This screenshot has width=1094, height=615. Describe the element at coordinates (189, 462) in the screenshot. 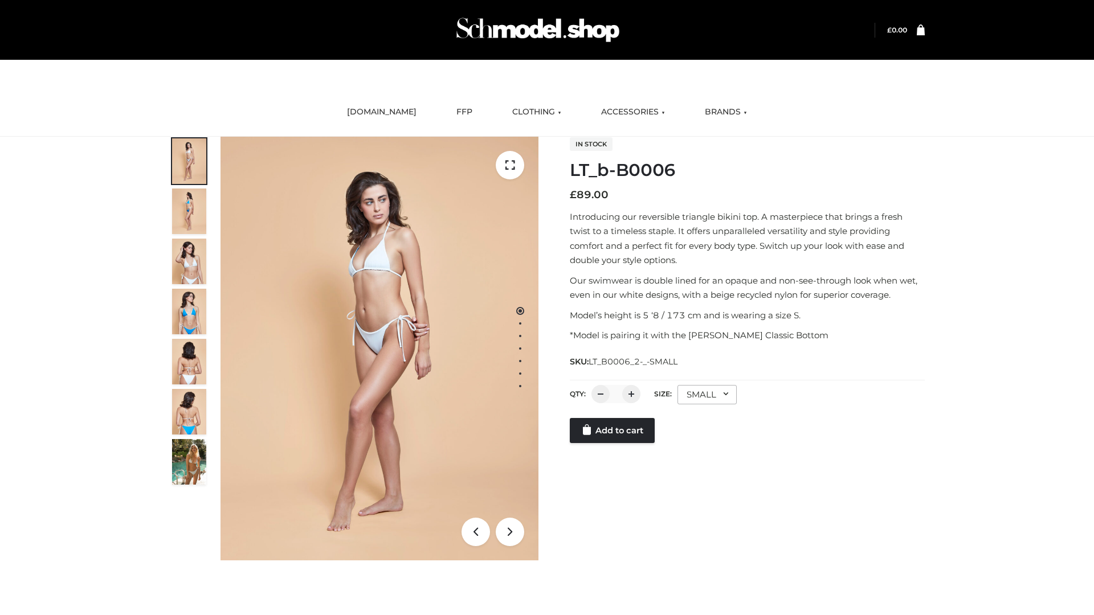

I see `img: Arieltop_CloudNine_AzureSky2.jpg` at that location.